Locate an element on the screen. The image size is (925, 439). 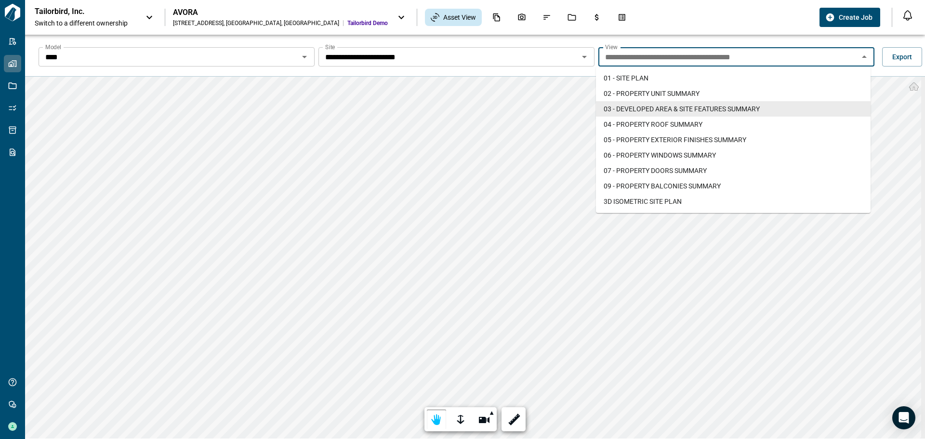
span: 05 - PROPERTY EXTERIOR FINISHES SUMMARY is located at coordinates (675, 140).